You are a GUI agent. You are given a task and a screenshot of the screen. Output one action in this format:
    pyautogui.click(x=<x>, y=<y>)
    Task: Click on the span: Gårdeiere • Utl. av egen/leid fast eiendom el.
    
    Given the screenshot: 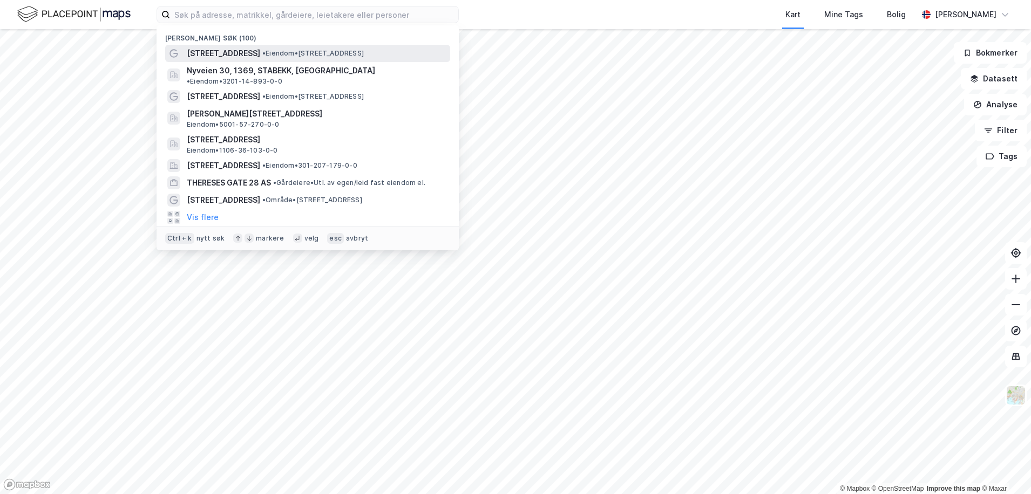 What is the action you would take?
    pyautogui.click(x=349, y=183)
    